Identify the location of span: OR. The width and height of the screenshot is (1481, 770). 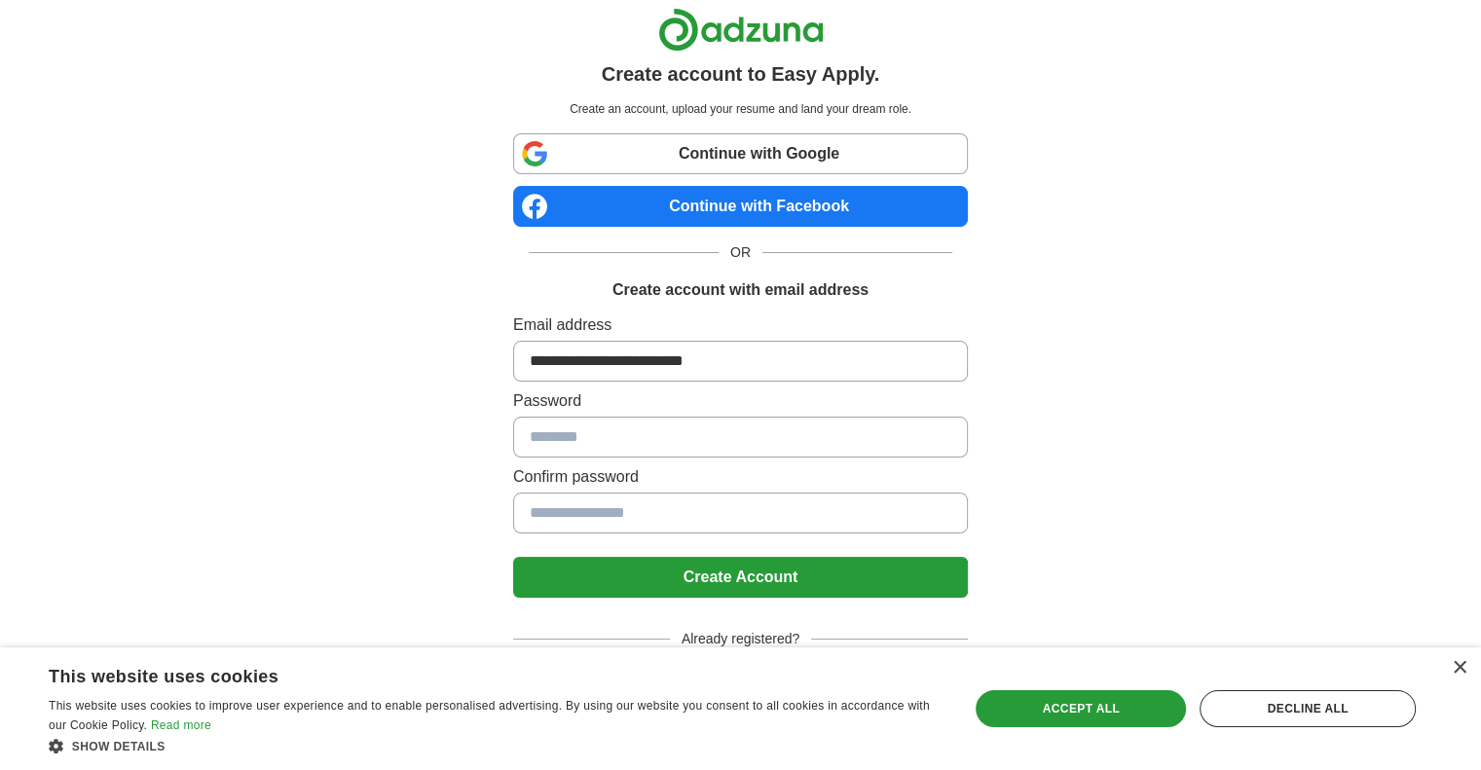
(740, 252).